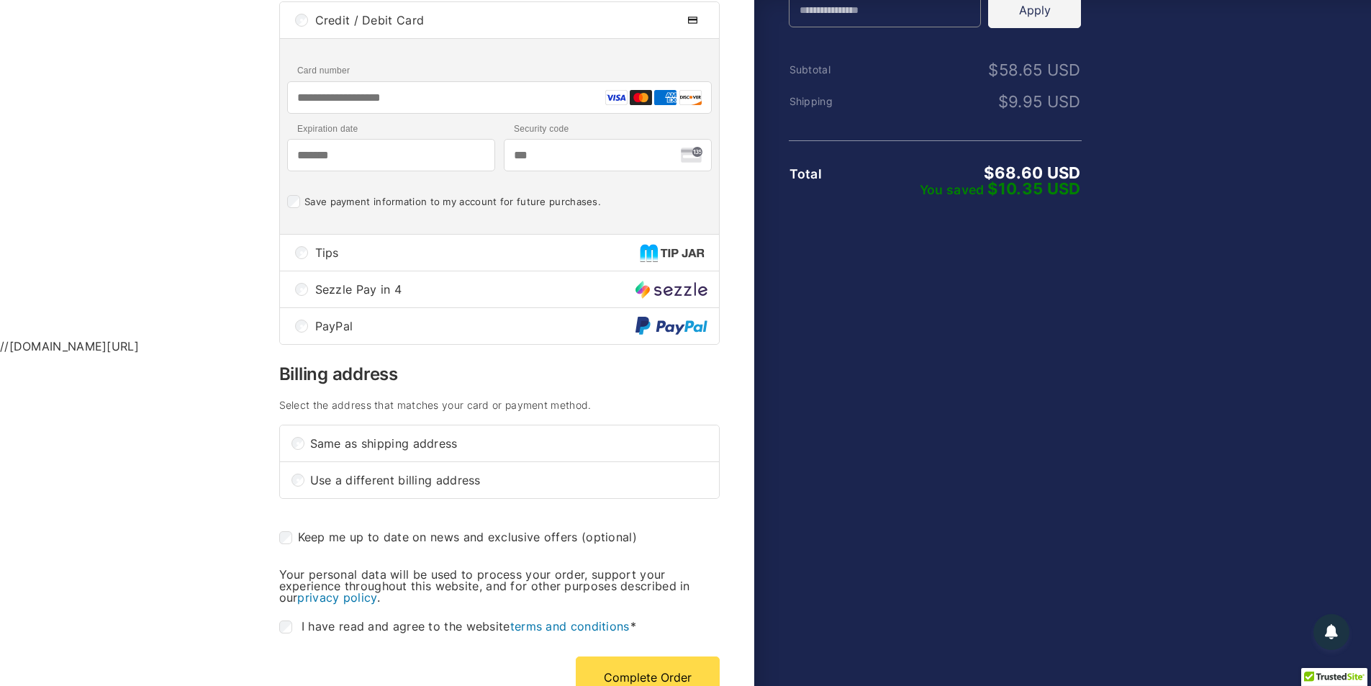  Describe the element at coordinates (570, 626) in the screenshot. I see `a: terms and conditions` at that location.